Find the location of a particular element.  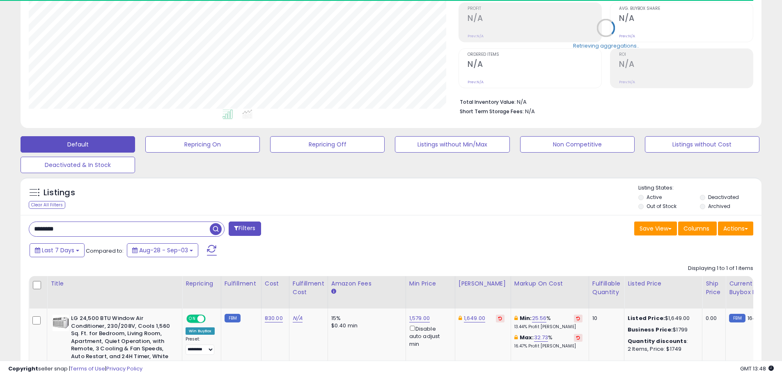

b: Business Price: is located at coordinates (650, 330).